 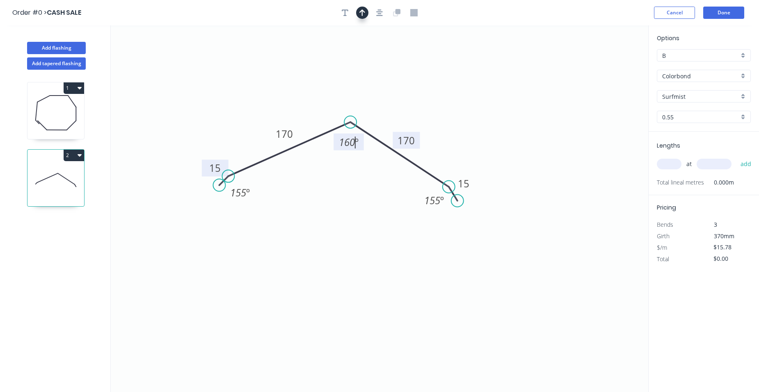 What do you see at coordinates (724, 13) in the screenshot?
I see `button: Done` at bounding box center [724, 13].